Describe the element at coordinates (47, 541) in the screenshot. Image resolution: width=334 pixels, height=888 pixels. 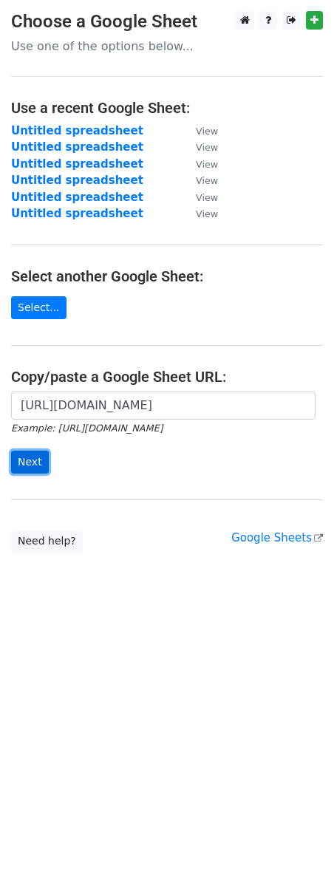
I see `a: Need help?` at that location.